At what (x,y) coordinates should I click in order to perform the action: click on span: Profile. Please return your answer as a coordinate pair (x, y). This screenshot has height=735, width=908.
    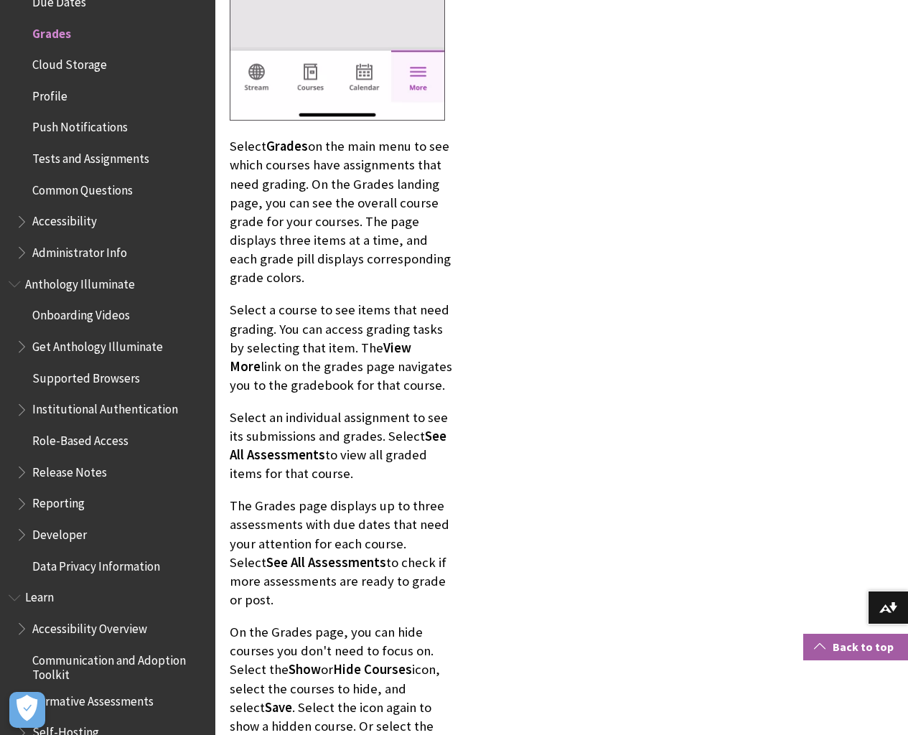
    Looking at the image, I should click on (50, 93).